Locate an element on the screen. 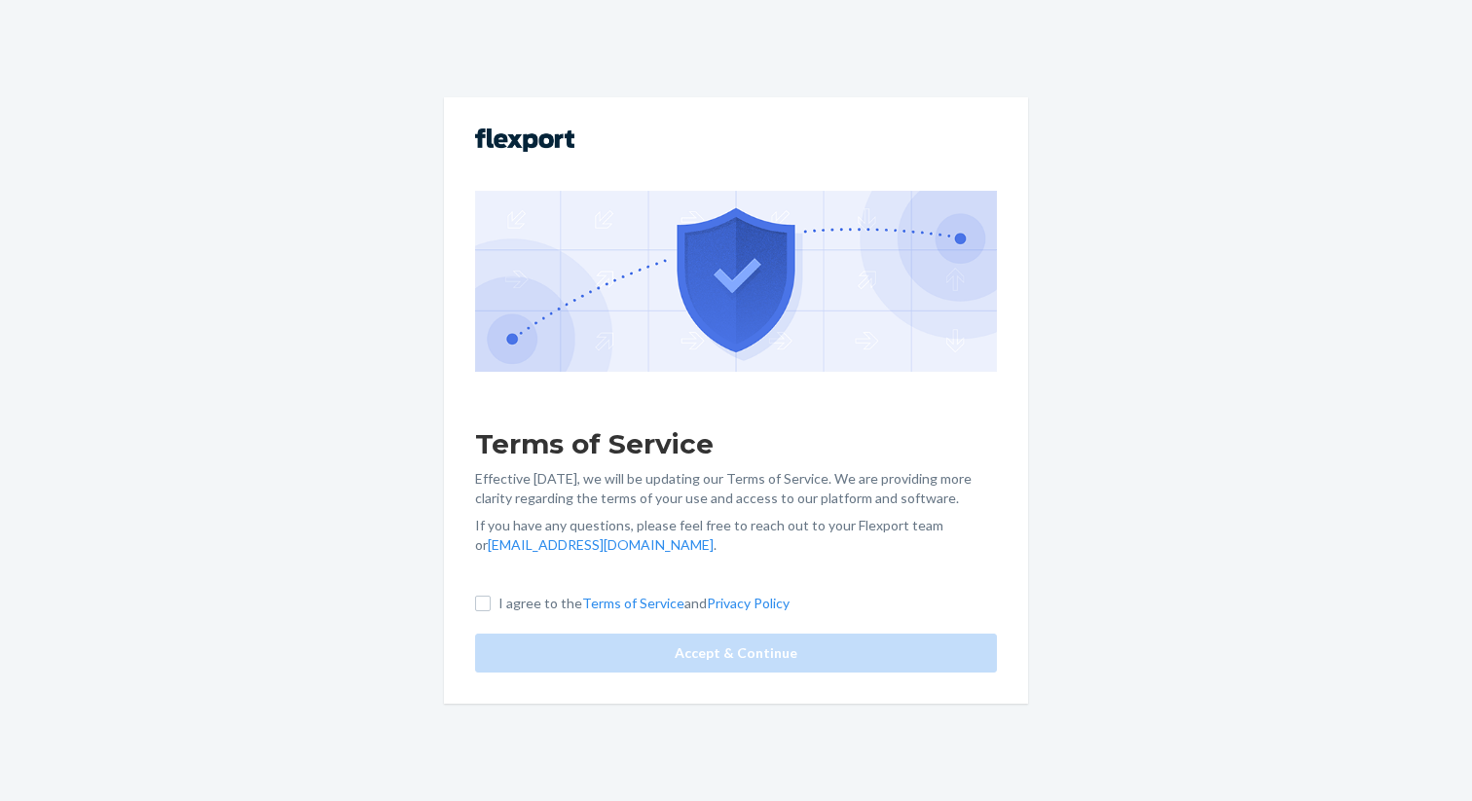 This screenshot has width=1472, height=801. p: I agree to the and is located at coordinates (643, 603).